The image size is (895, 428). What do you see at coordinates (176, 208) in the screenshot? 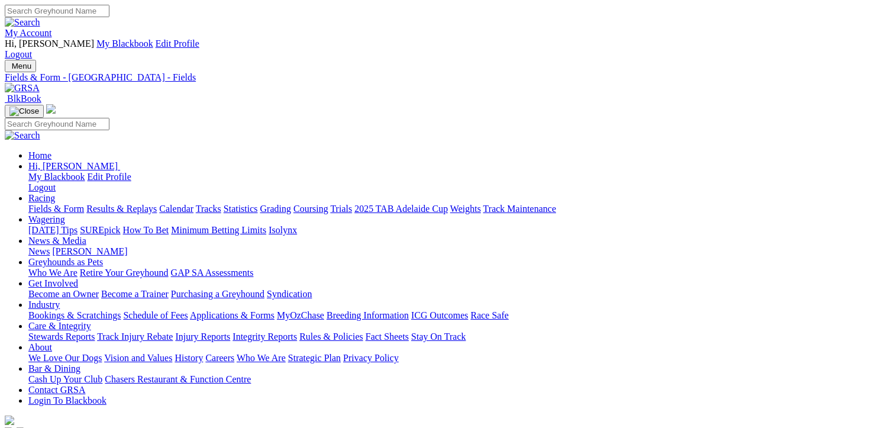
I see `a: Calendar` at bounding box center [176, 208].